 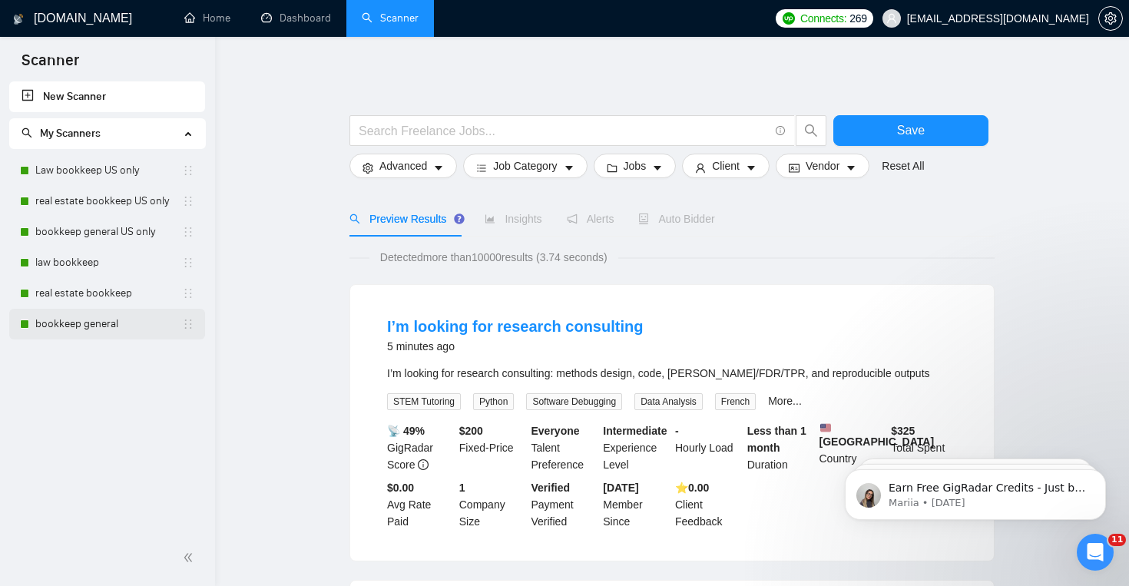 I want to click on b: 1, so click(x=462, y=488).